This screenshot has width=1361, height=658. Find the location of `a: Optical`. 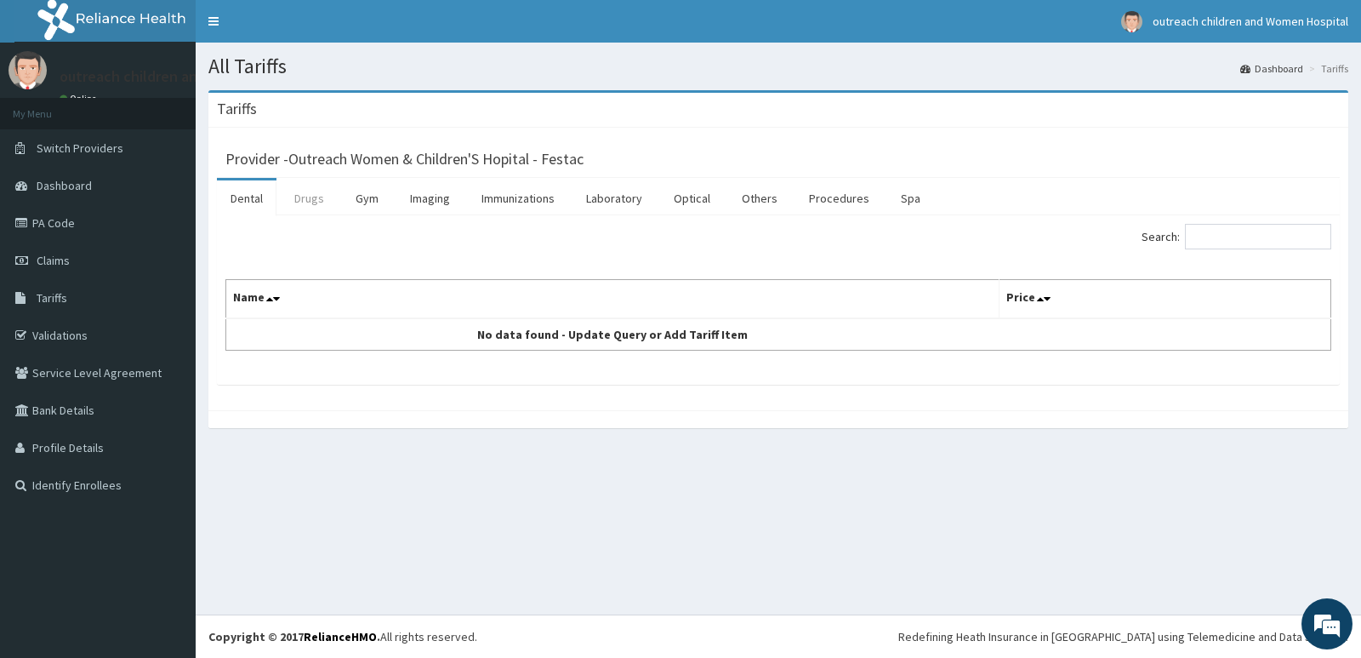

a: Optical is located at coordinates (692, 198).